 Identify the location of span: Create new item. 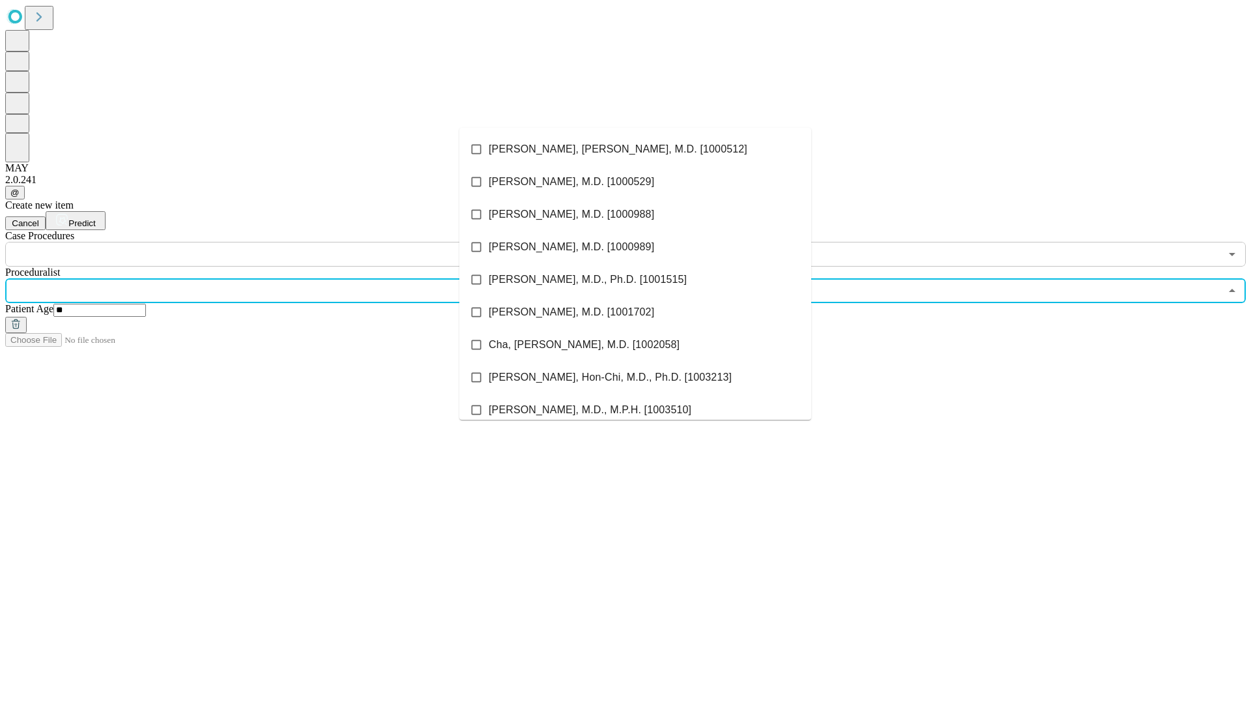
(39, 205).